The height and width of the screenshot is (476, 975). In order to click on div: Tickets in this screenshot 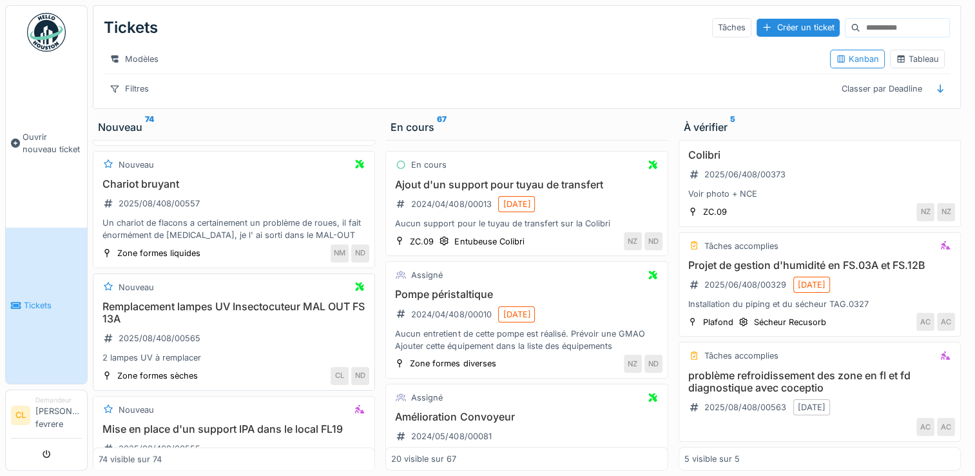, I will do `click(131, 28)`.